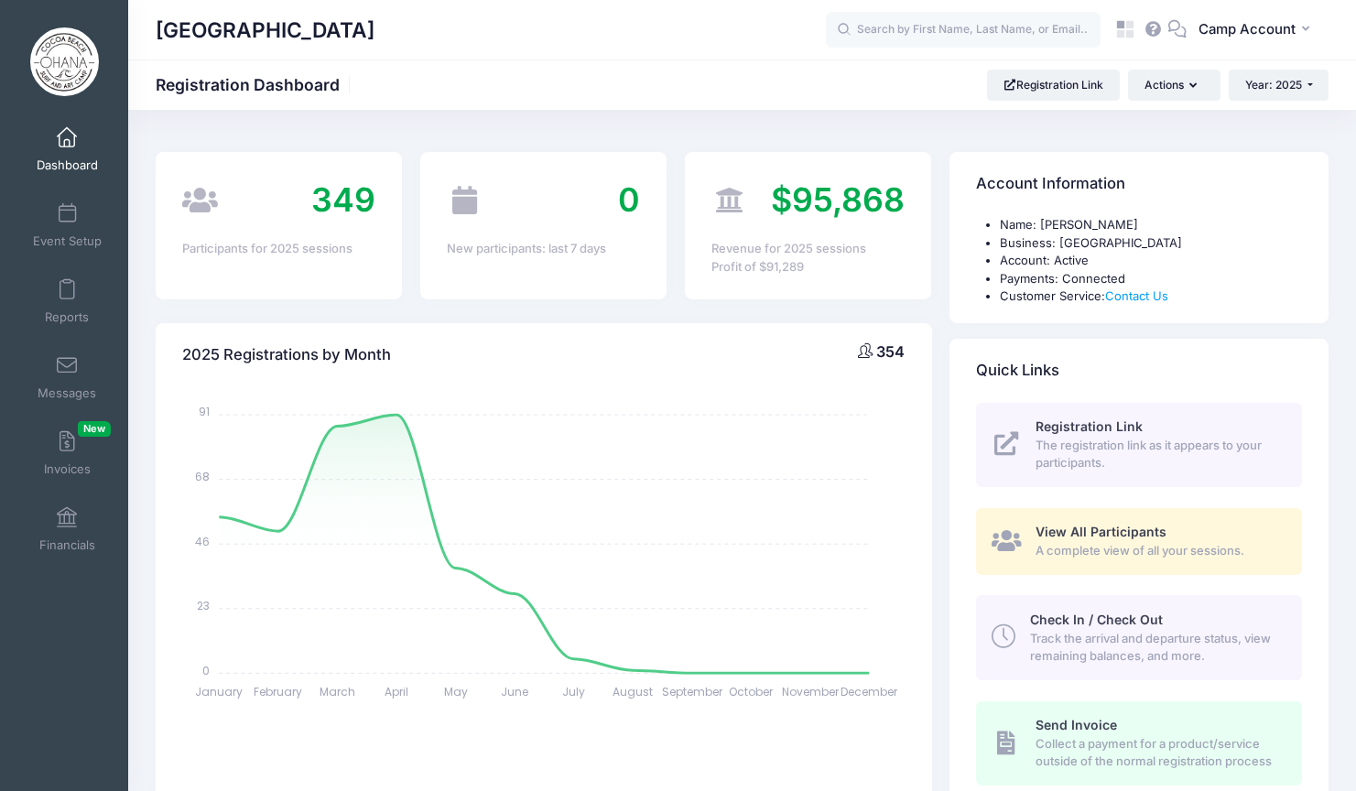 The image size is (1356, 791). What do you see at coordinates (205, 412) in the screenshot?
I see `tspan: 91` at bounding box center [205, 412].